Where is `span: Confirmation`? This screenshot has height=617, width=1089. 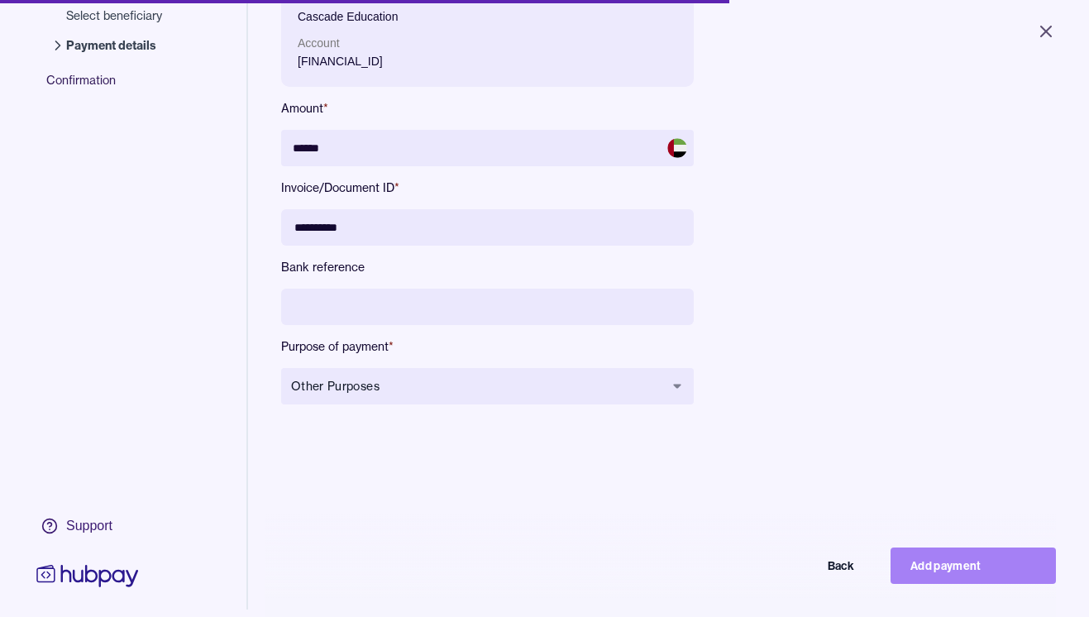
span: Confirmation is located at coordinates (112, 87).